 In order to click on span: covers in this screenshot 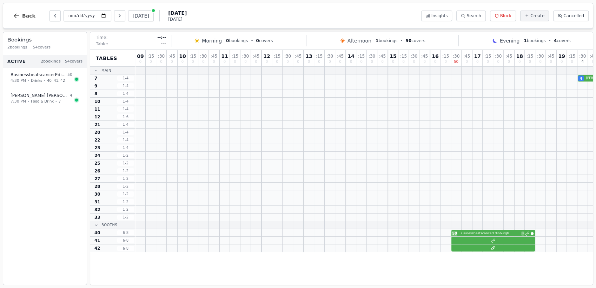, I will do `click(264, 41)`.